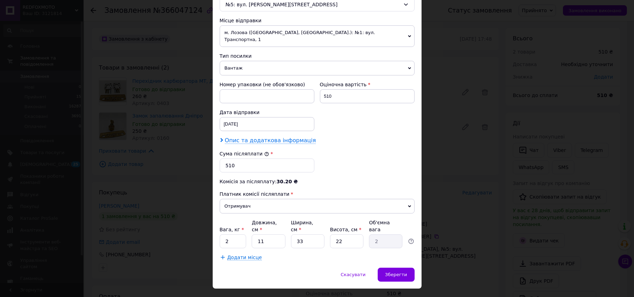 This screenshot has height=297, width=634. I want to click on div: Оціночна вартість, so click(367, 85).